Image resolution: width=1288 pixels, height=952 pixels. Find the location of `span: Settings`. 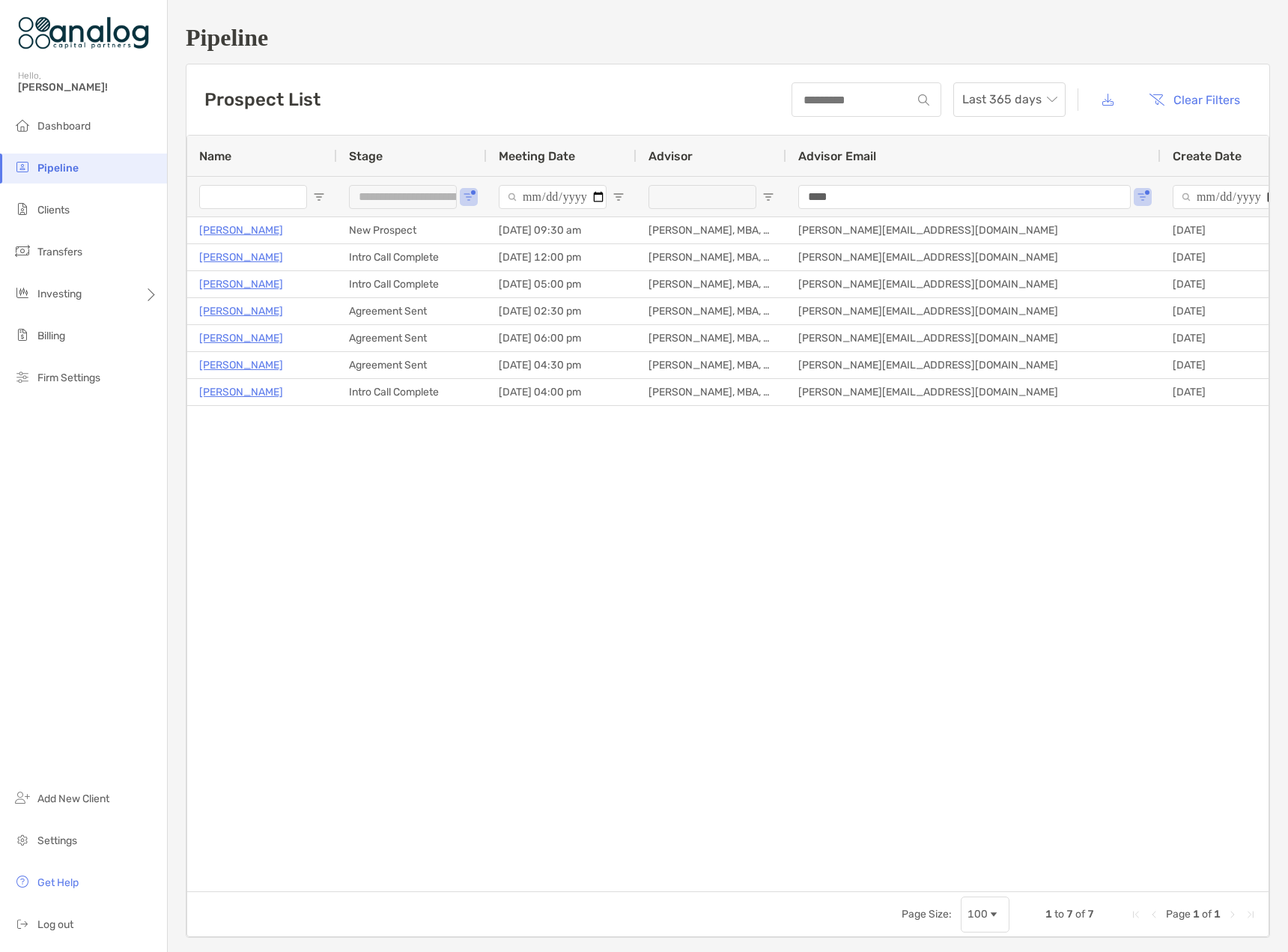

span: Settings is located at coordinates (57, 840).